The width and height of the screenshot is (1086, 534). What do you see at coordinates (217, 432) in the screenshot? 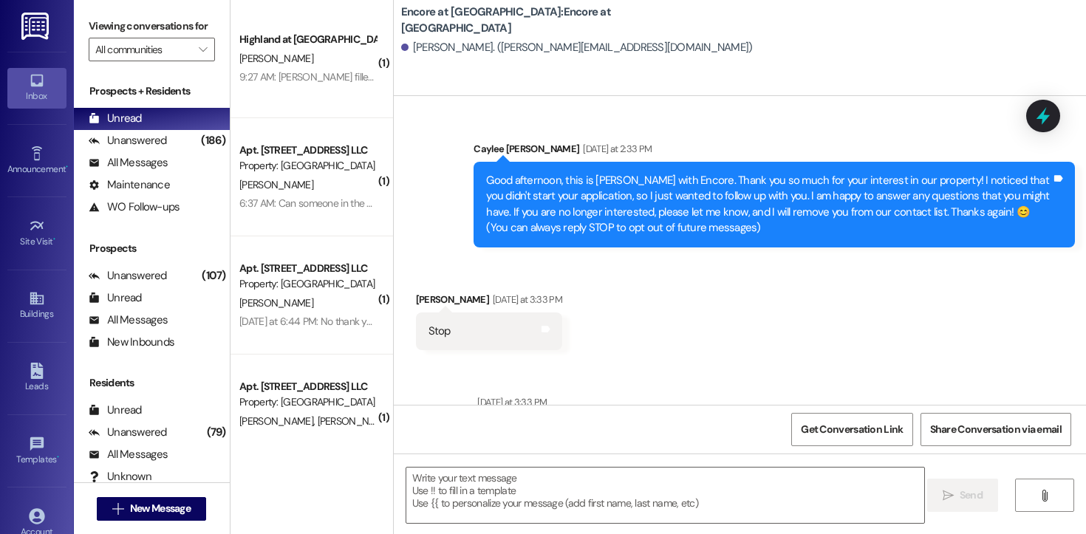
I see `div: (79)` at bounding box center [217, 432].